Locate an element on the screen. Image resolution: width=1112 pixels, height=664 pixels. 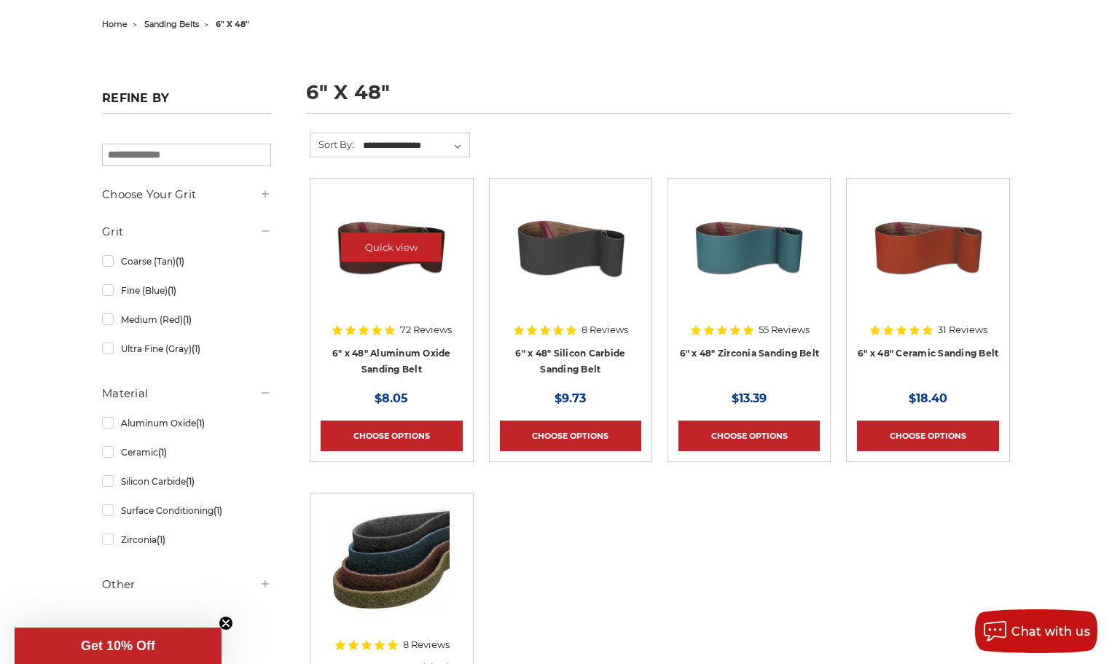
img: 6"x48" Surface Conditioning Sanding Belts is located at coordinates (391, 562).